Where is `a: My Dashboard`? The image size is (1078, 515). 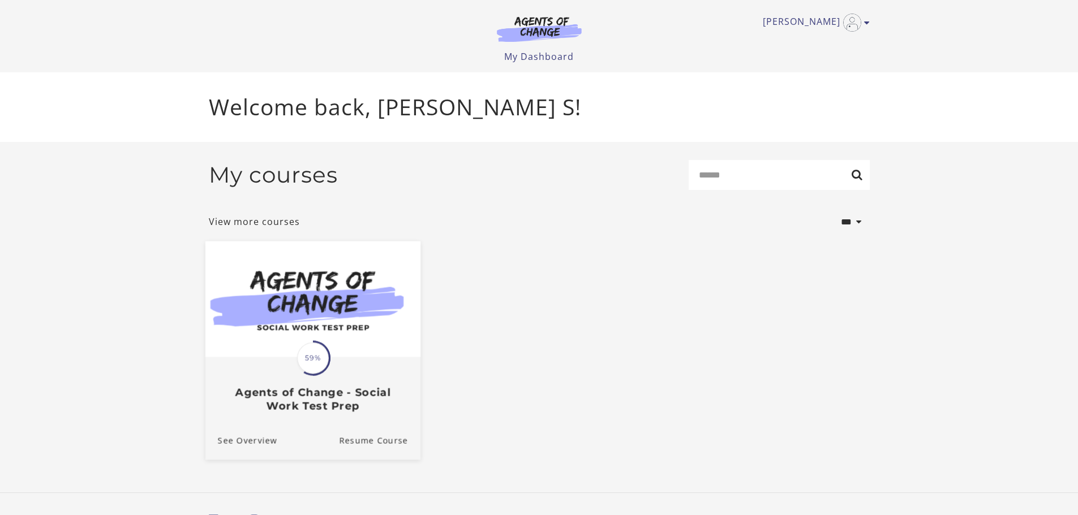
a: My Dashboard is located at coordinates (539, 57).